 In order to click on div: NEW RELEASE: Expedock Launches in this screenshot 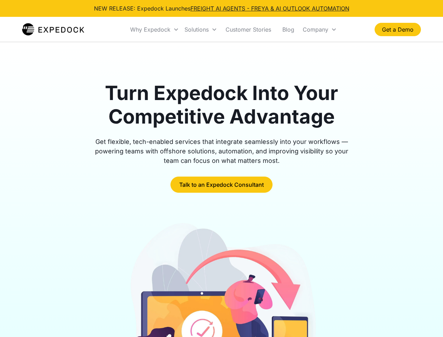, I will do `click(222, 8)`.